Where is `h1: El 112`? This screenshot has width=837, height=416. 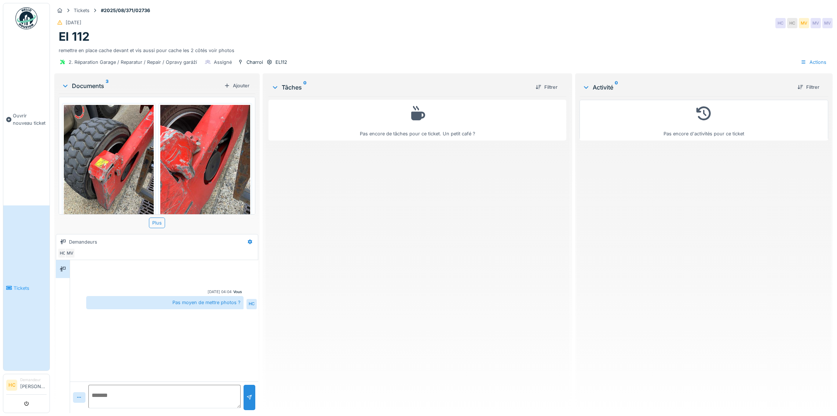
h1: El 112 is located at coordinates (74, 37).